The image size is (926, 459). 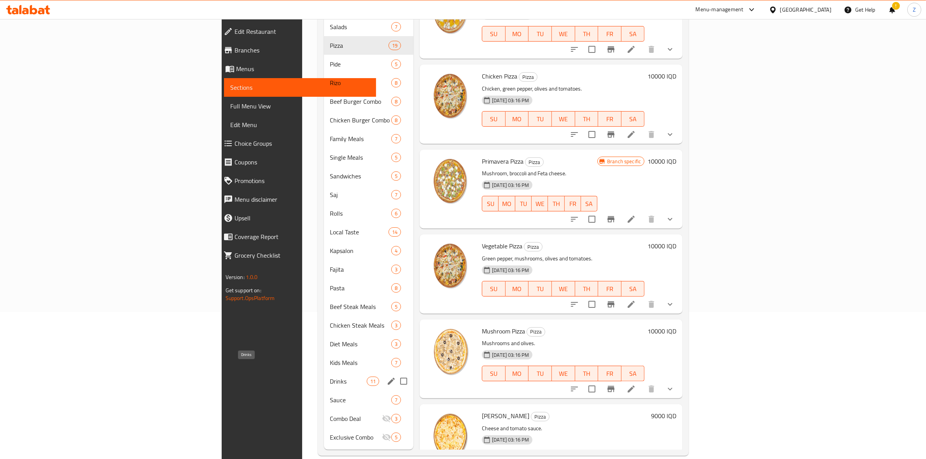 What do you see at coordinates (356, 419) in the screenshot?
I see `div: Combo Deal` at bounding box center [356, 419].